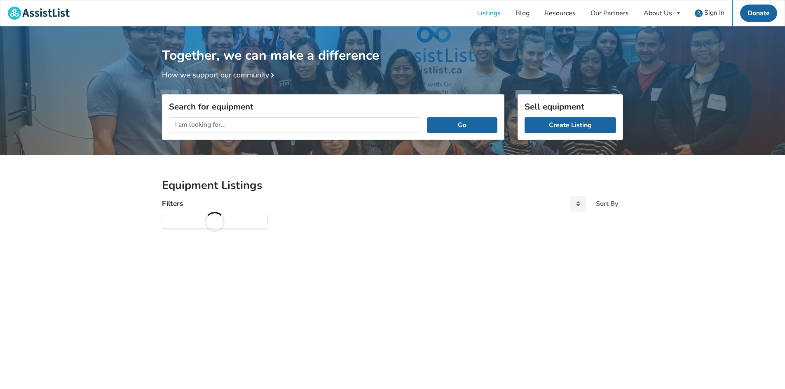 The height and width of the screenshot is (389, 785). Describe the element at coordinates (758, 13) in the screenshot. I see `a: Donate` at that location.